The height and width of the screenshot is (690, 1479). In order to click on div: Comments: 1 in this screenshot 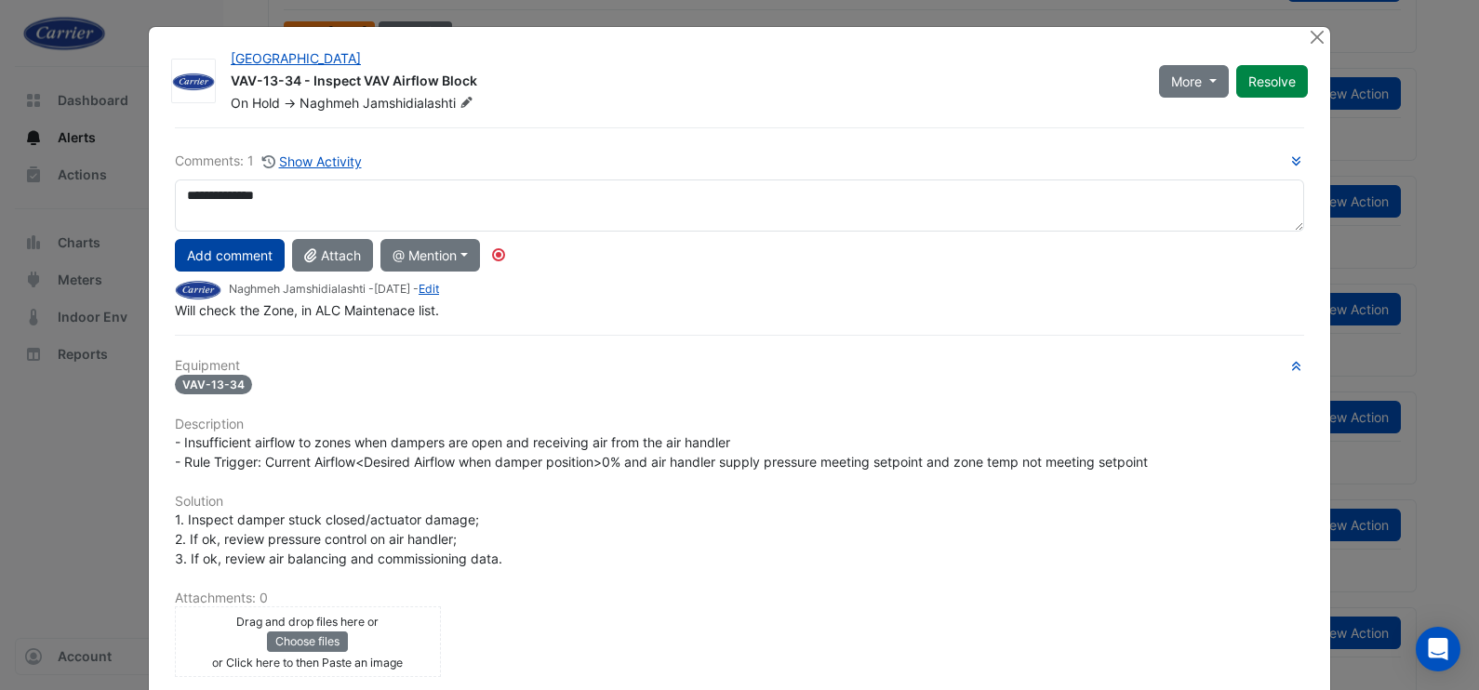, I will do `click(269, 161)`.